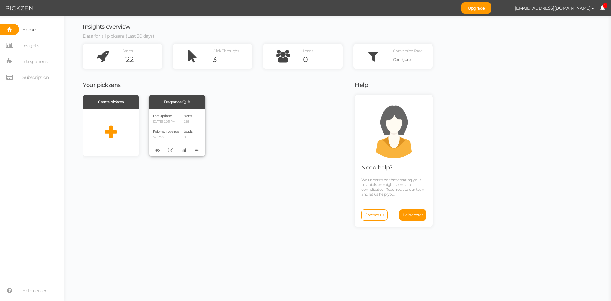  Describe the element at coordinates (232, 59) in the screenshot. I see `div: 3` at that location.